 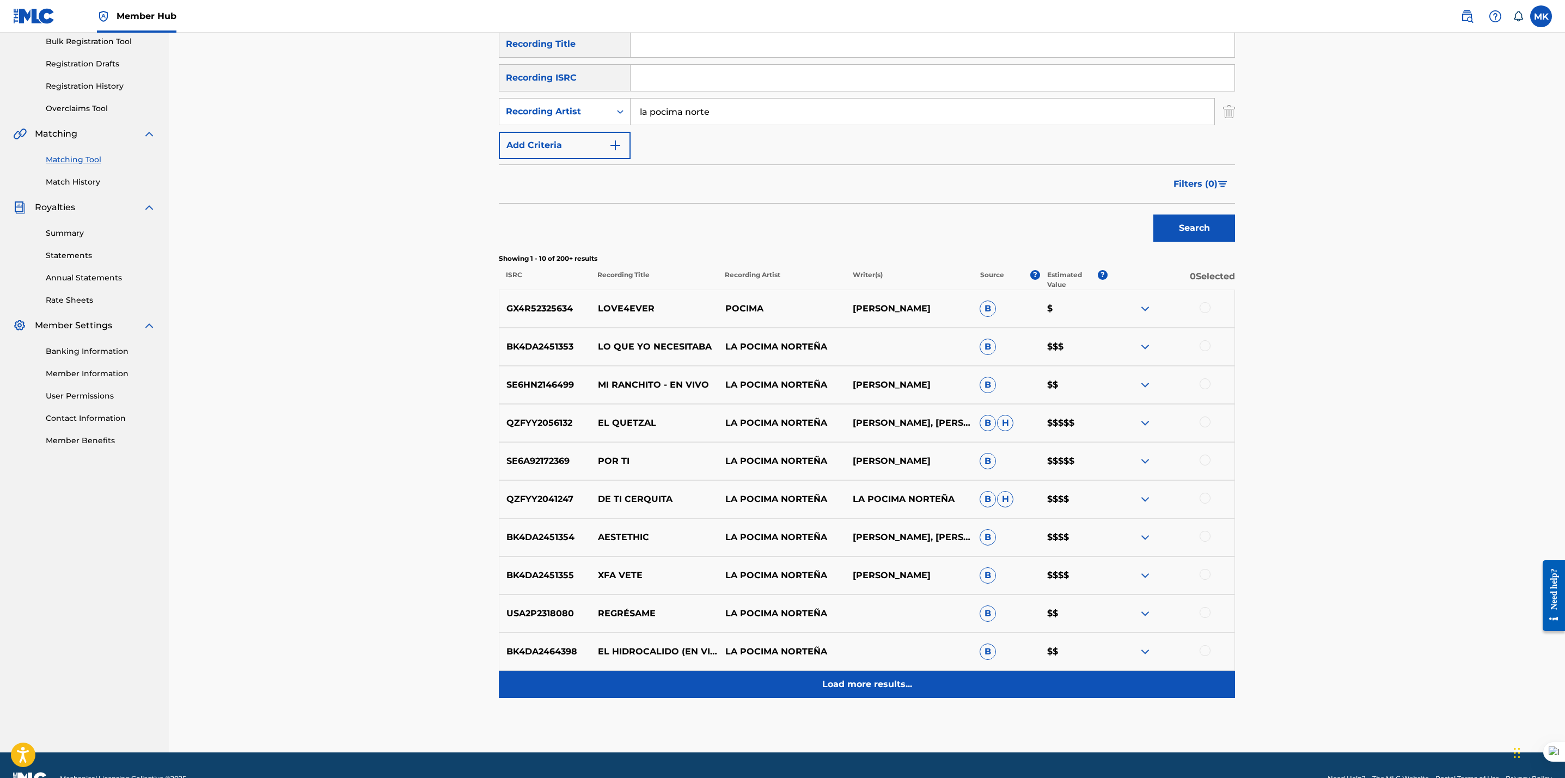 I want to click on a: User Permissions, so click(x=101, y=396).